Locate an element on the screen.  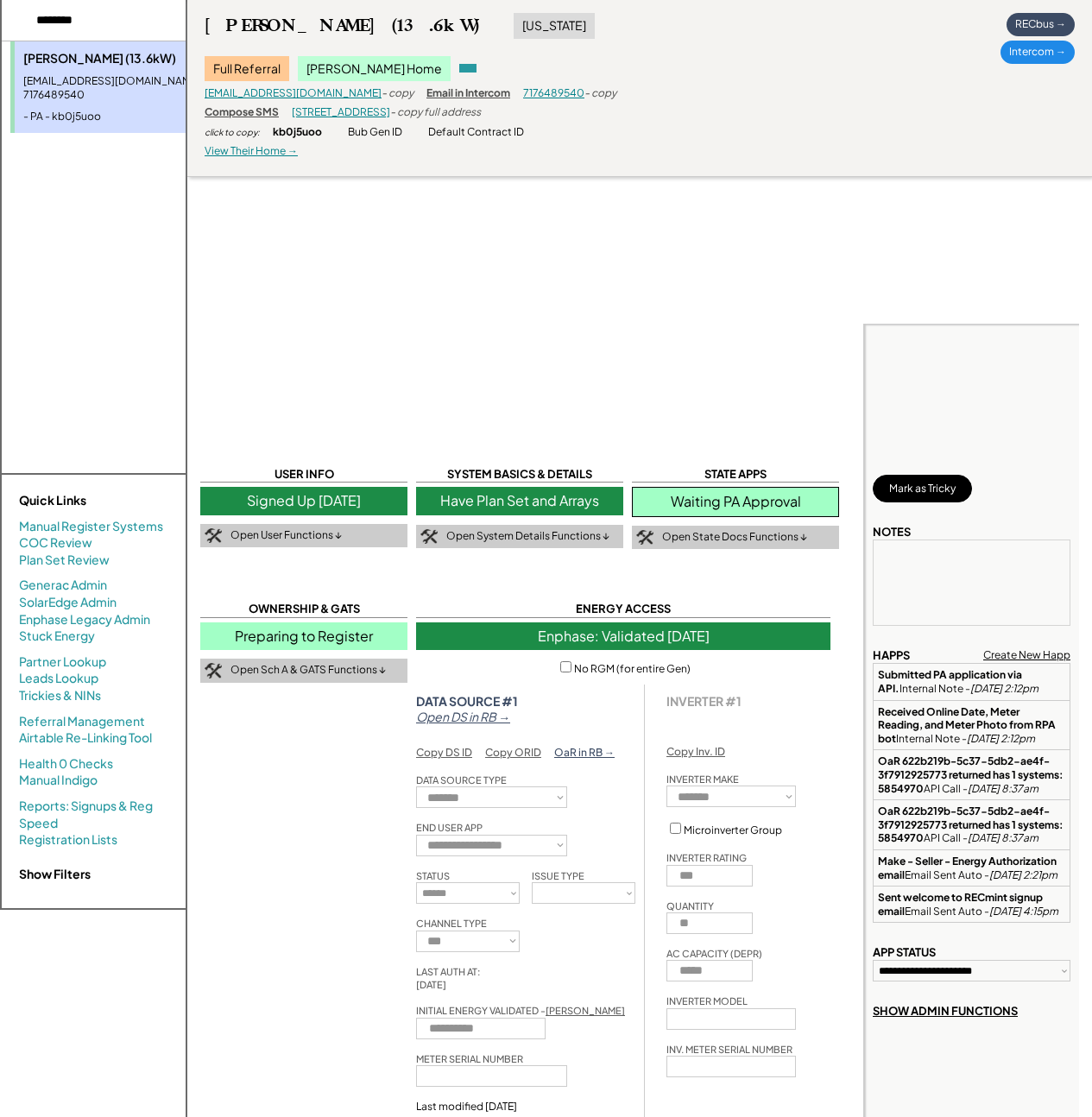
em: Open DS in RB → is located at coordinates (463, 716).